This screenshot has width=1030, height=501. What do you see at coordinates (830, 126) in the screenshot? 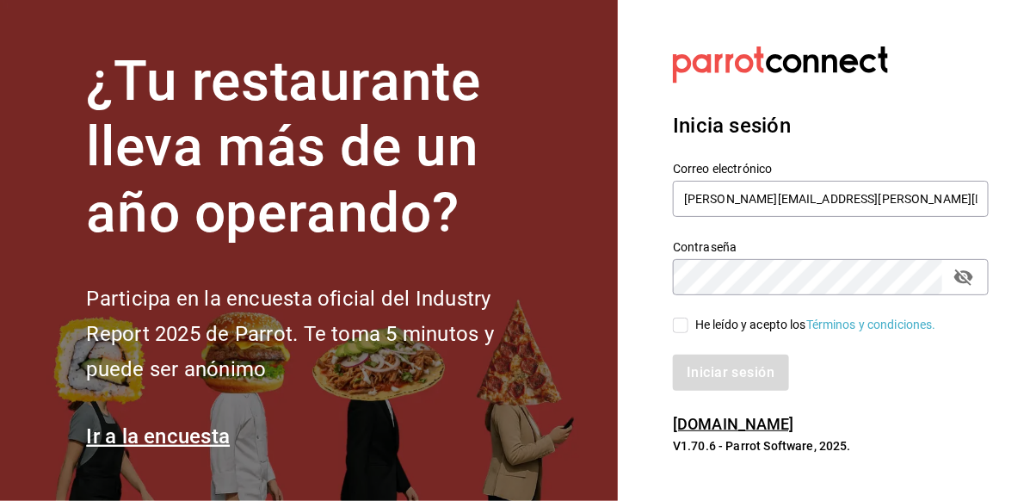
I see `h3: Inicia sesión` at bounding box center [830, 126].